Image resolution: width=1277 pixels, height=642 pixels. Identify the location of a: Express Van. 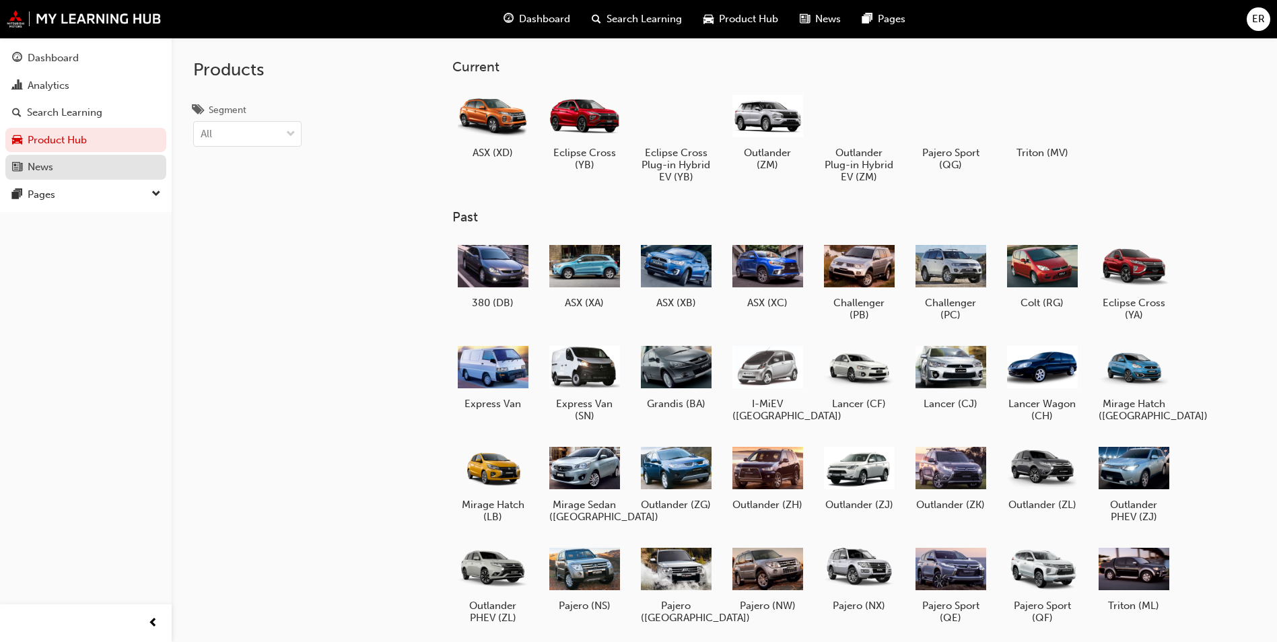
(493, 376).